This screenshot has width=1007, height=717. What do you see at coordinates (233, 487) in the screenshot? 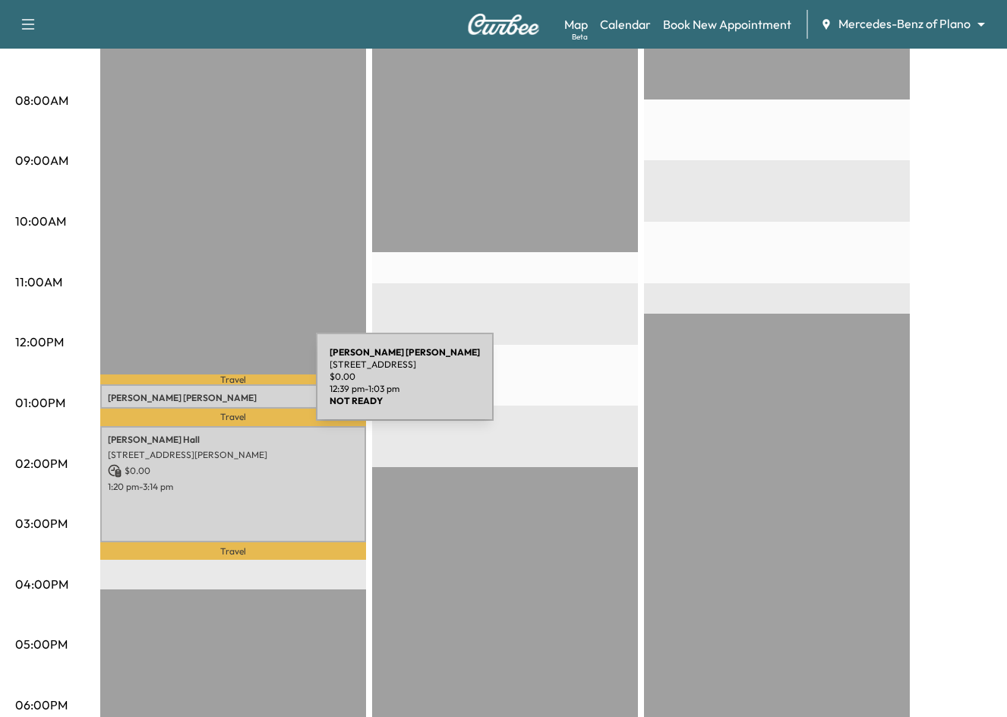
I see `p: 1:20 pm - 3:14 pm` at bounding box center [233, 487].